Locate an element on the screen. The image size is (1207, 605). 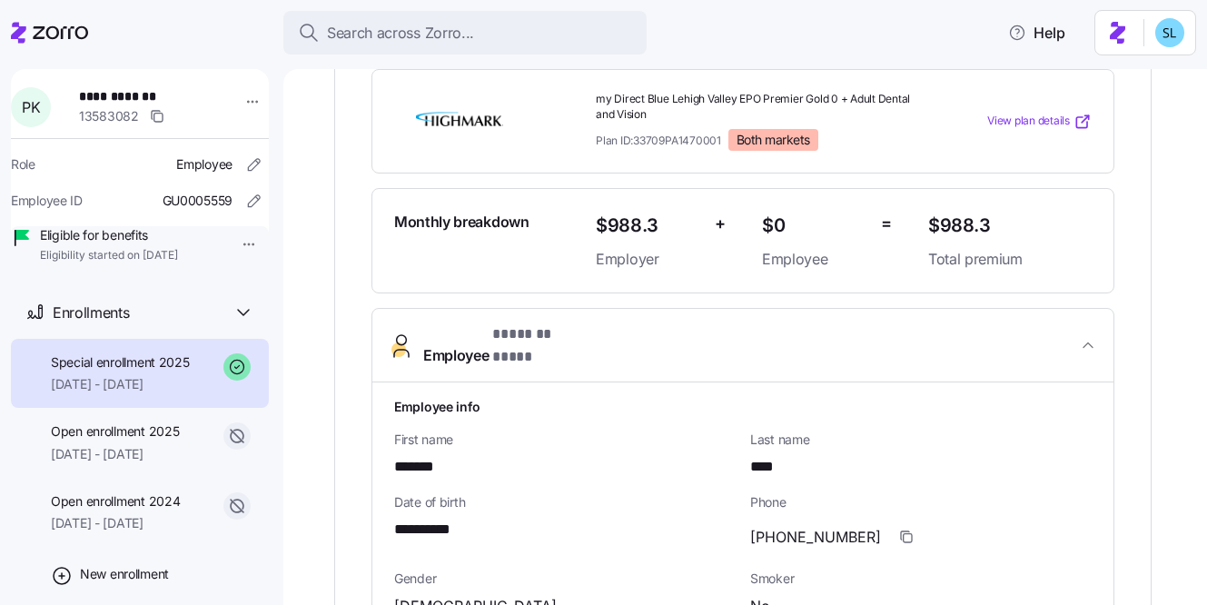
span: 13583082 is located at coordinates (109, 116).